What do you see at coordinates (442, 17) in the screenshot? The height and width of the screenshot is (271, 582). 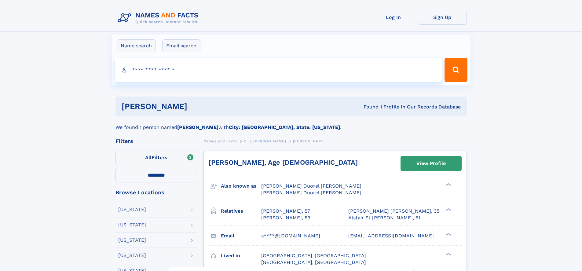 I see `a: Sign Up` at bounding box center [442, 17].